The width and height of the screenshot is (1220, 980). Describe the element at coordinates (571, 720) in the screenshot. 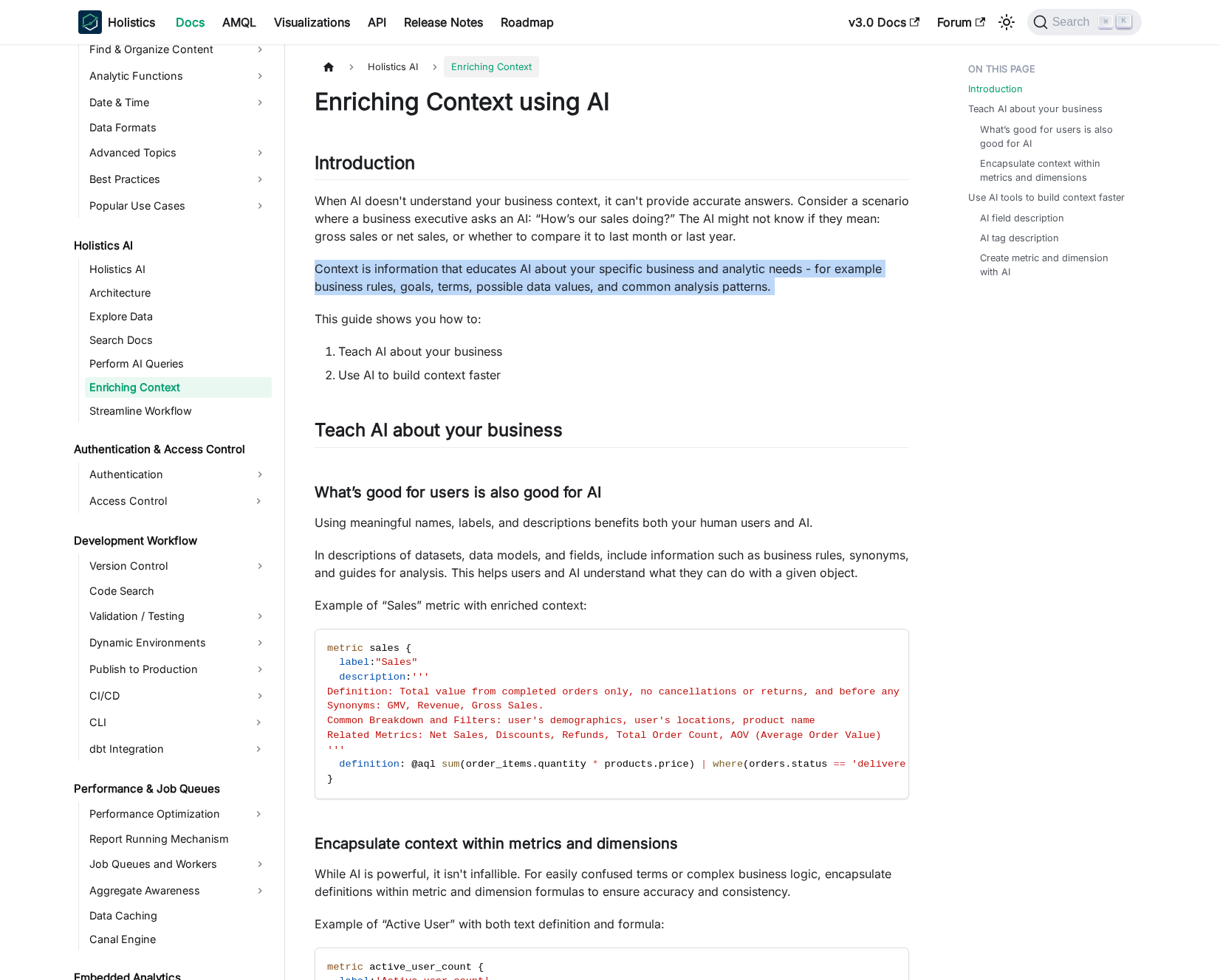

I see `span: Common Breakdown and Filters: user's demographics, user's locations, product name` at that location.